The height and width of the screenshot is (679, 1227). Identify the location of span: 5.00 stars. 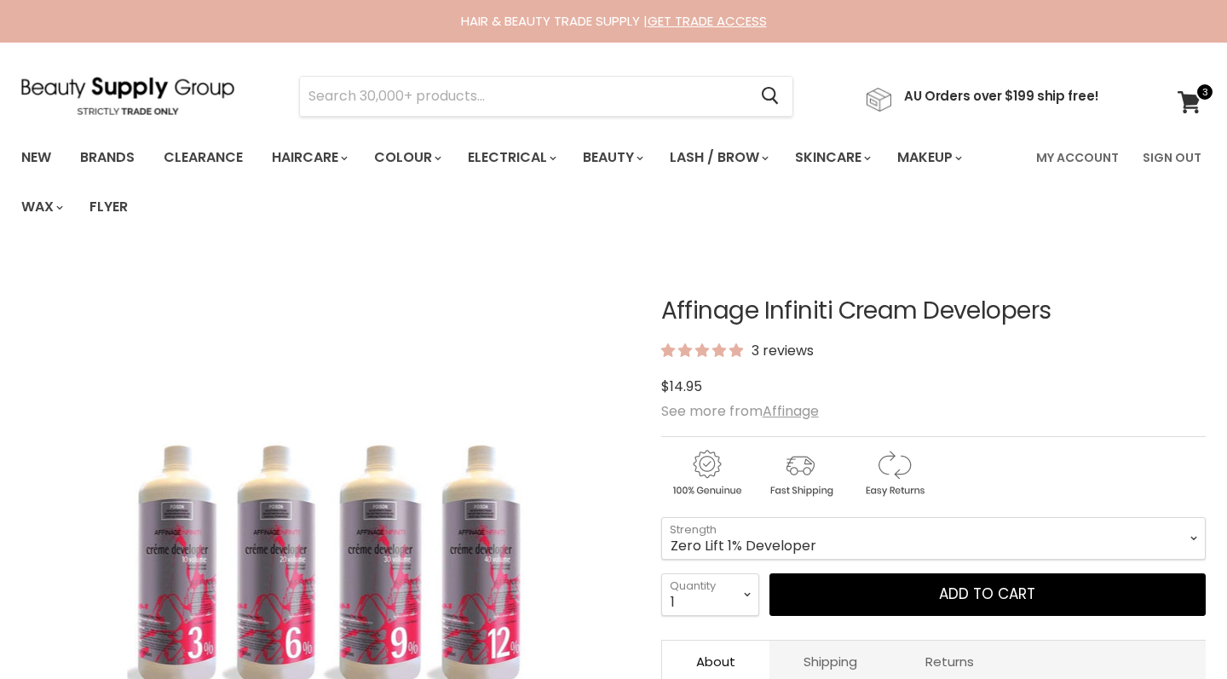
(704, 350).